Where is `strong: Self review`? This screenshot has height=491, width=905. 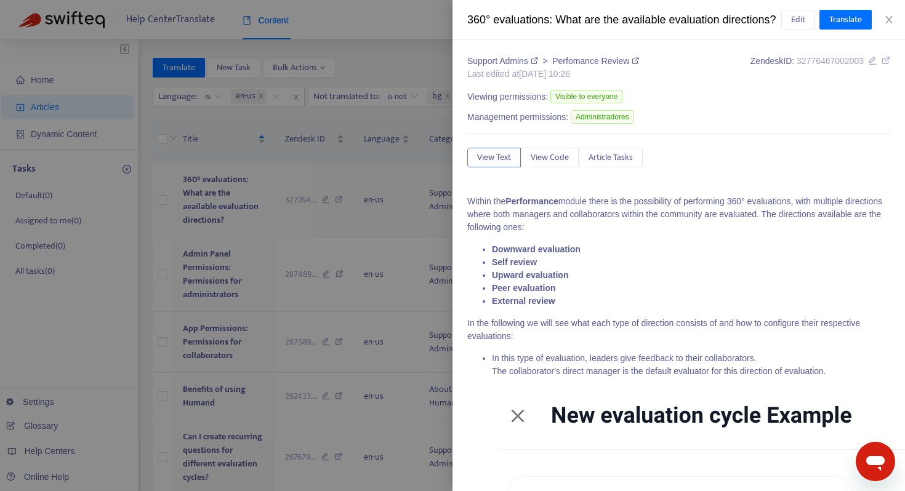 strong: Self review is located at coordinates (514, 262).